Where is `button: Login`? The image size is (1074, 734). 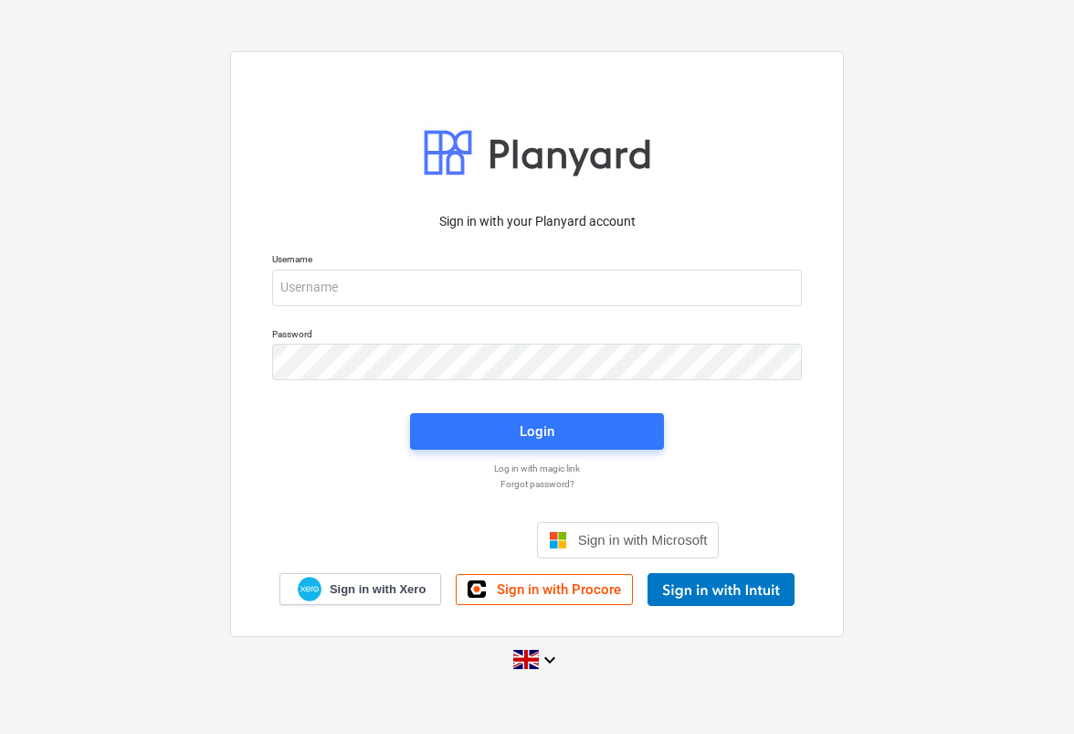 button: Login is located at coordinates (537, 431).